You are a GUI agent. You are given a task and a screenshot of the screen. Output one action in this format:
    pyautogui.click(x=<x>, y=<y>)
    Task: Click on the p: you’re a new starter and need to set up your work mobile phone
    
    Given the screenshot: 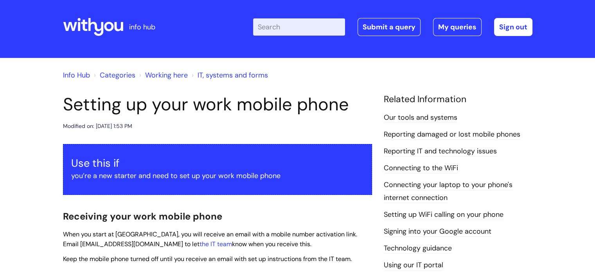 What is the action you would take?
    pyautogui.click(x=217, y=176)
    